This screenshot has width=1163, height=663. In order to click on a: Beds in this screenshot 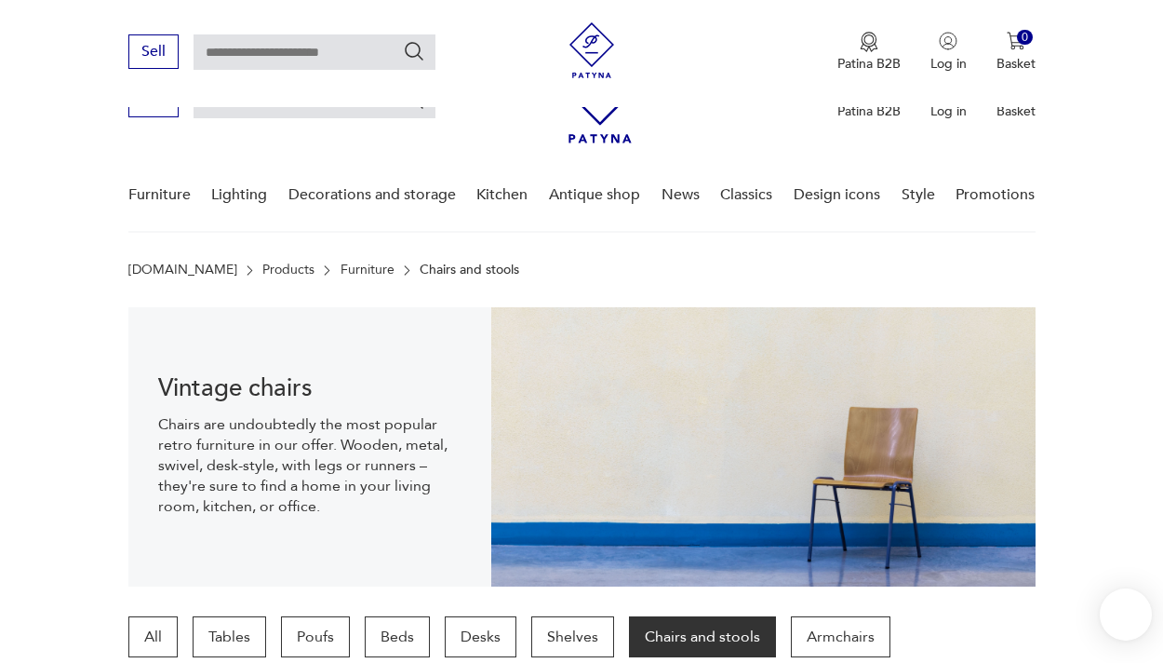, I will do `click(397, 637)`.